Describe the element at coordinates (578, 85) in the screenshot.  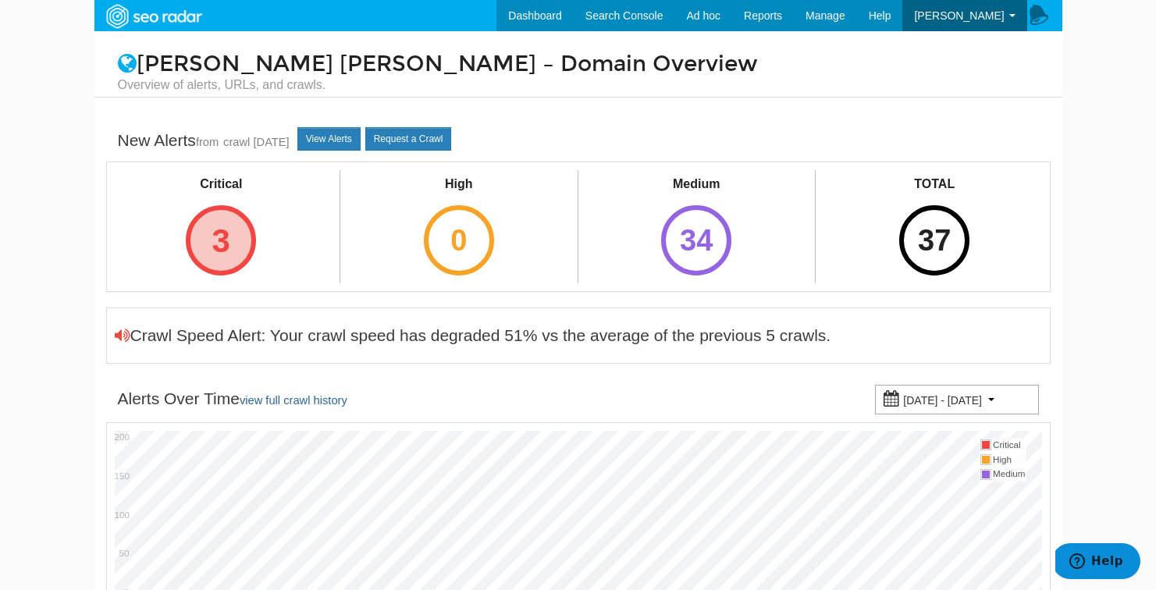
I see `small: Overview of alerts, URLs, and crawls.` at that location.